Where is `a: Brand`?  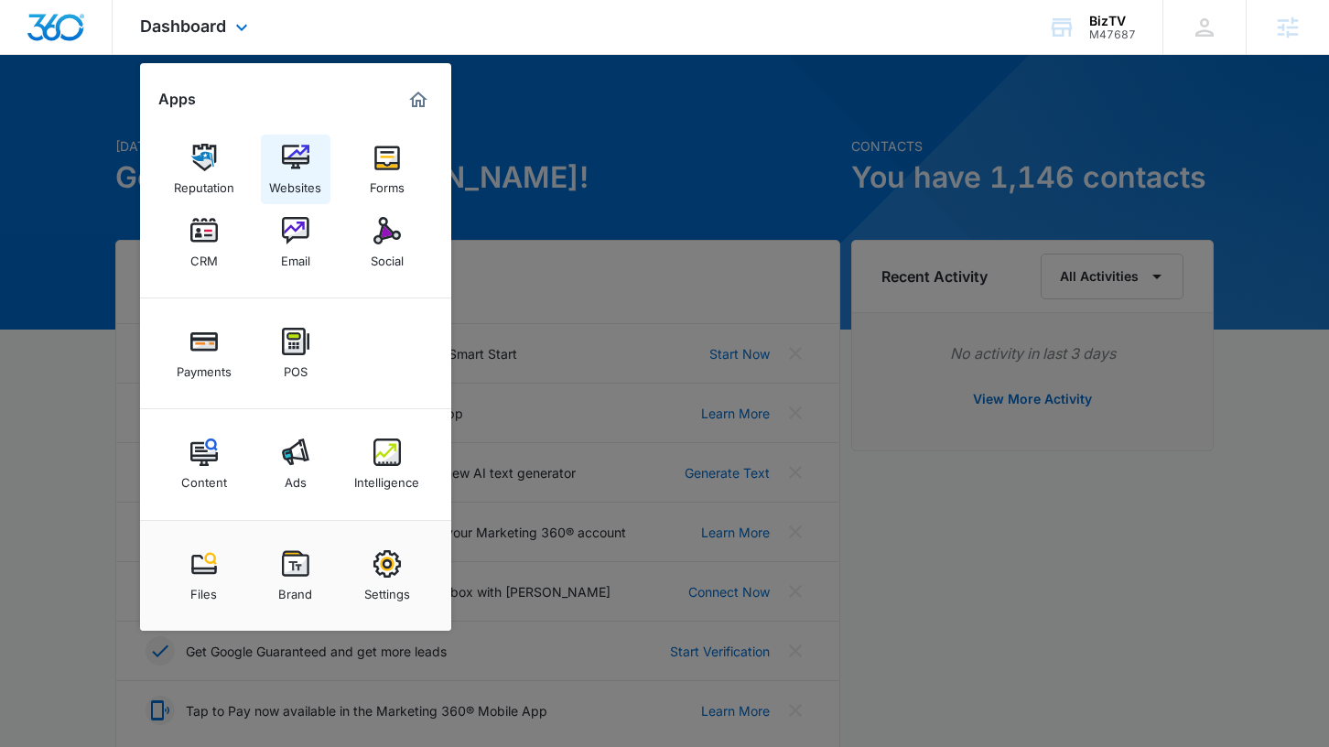 a: Brand is located at coordinates (296, 576).